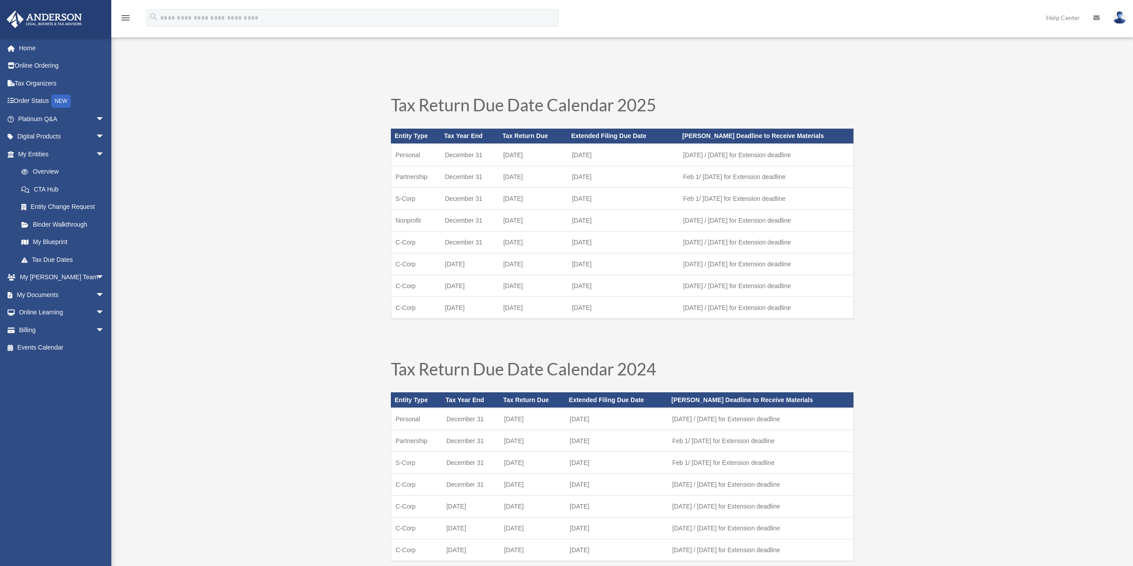 The height and width of the screenshot is (566, 1133). Describe the element at coordinates (62, 48) in the screenshot. I see `a: Home` at that location.